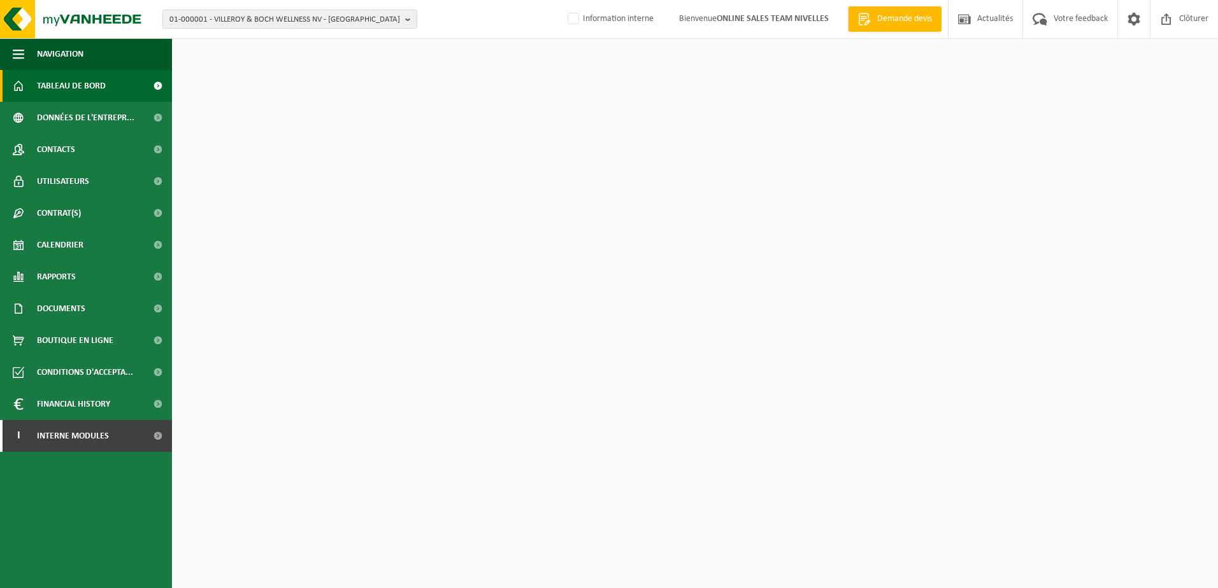  I want to click on span: Contrat(s), so click(59, 213).